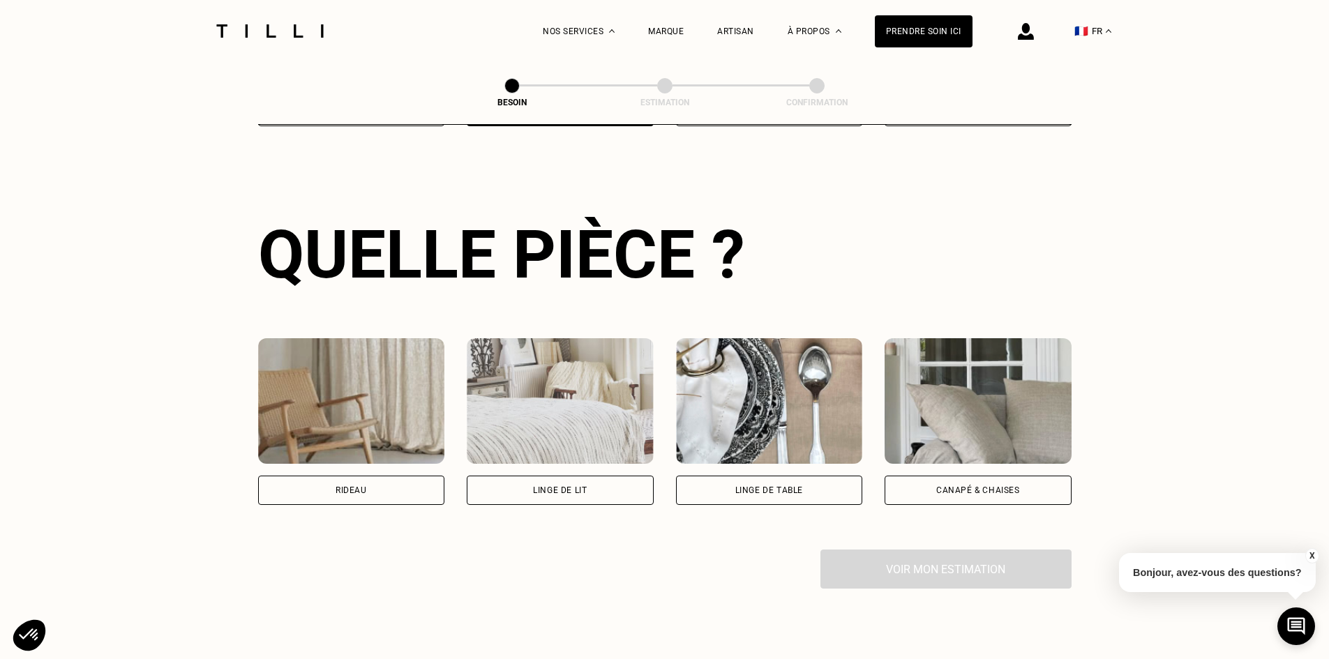 Image resolution: width=1329 pixels, height=659 pixels. What do you see at coordinates (817, 103) in the screenshot?
I see `div: Confirmation` at bounding box center [817, 103].